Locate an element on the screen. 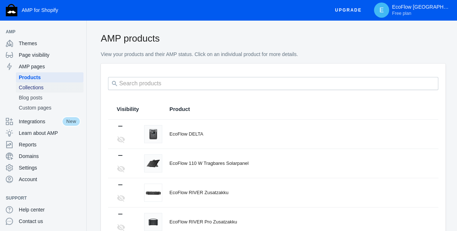 Image resolution: width=457 pixels, height=231 pixels. span: AMP is located at coordinates (39, 32).